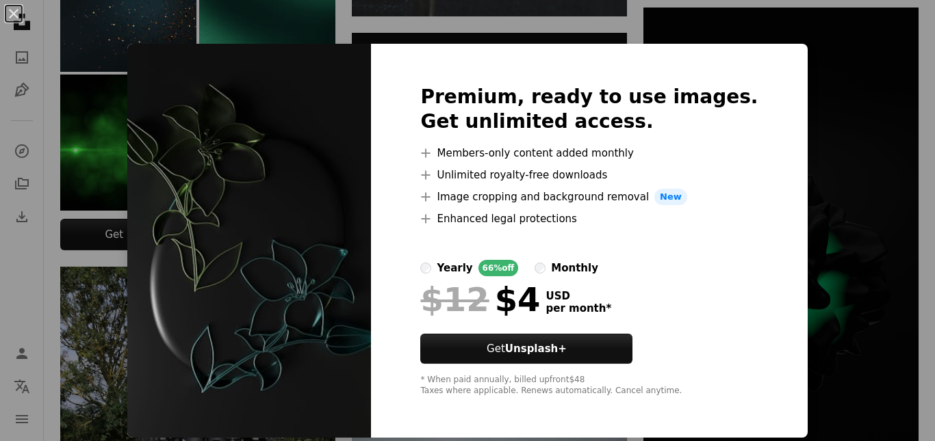 The image size is (935, 441). I want to click on div: * When paid annually, billed upfront $48 Taxes where applicable. Renews automatically. Cancel any..., so click(588, 386).